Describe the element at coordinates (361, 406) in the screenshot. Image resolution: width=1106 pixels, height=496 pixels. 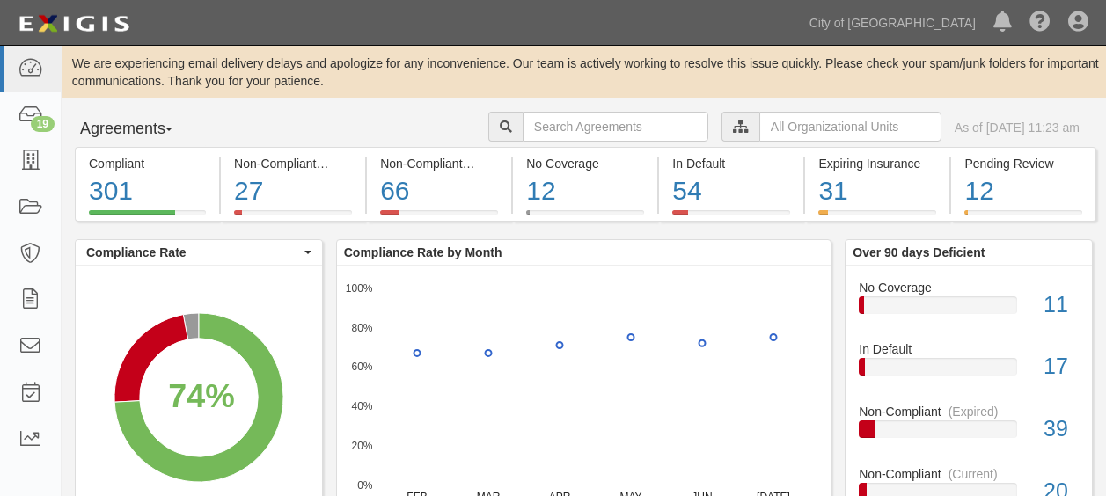
I see `text: 40%` at that location.